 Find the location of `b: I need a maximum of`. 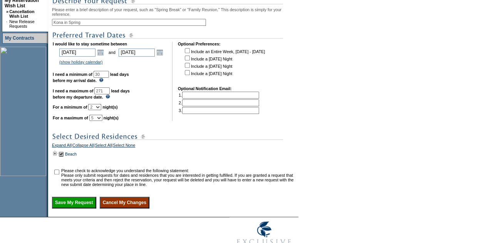

b: I need a maximum of is located at coordinates (73, 91).